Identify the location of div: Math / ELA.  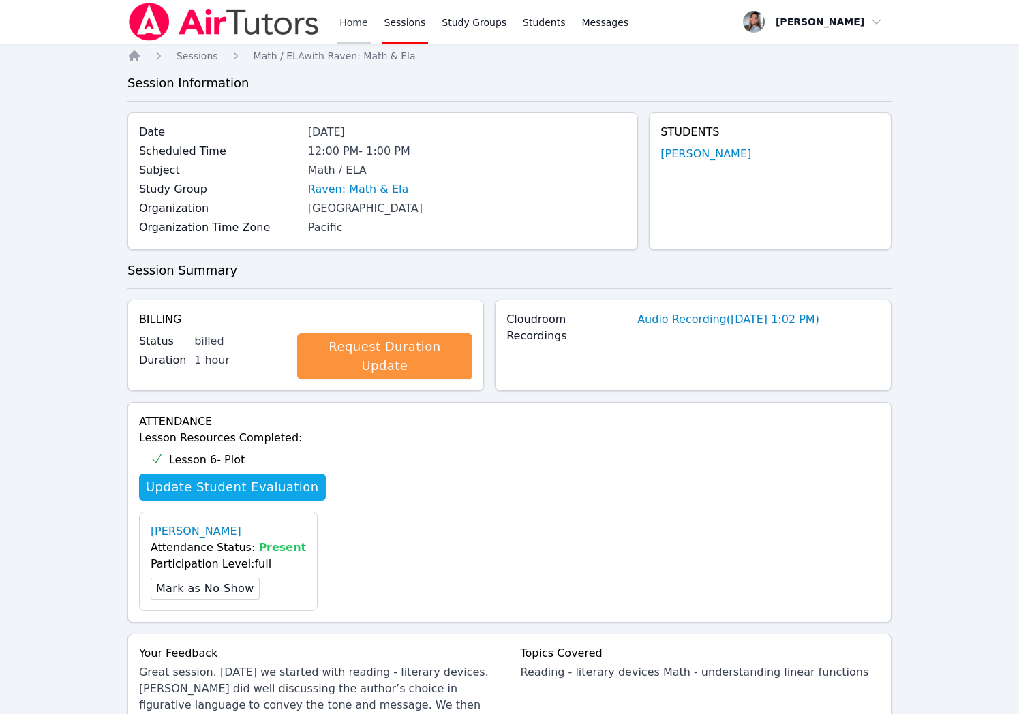
(467, 170).